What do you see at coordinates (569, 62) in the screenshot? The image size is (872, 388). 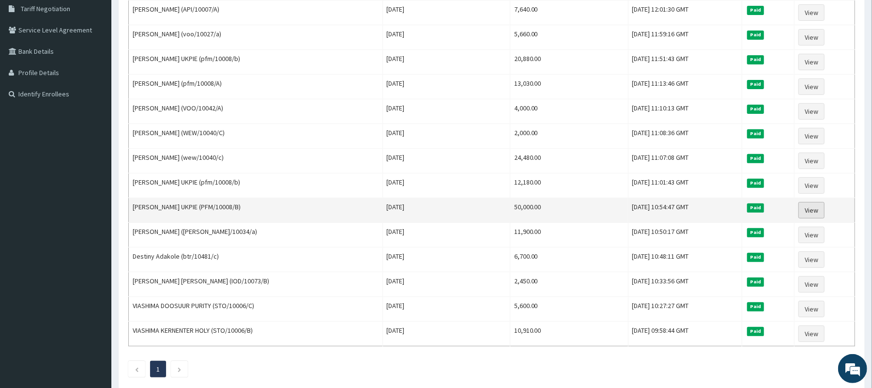 I see `td: 20,880.00` at bounding box center [569, 62].